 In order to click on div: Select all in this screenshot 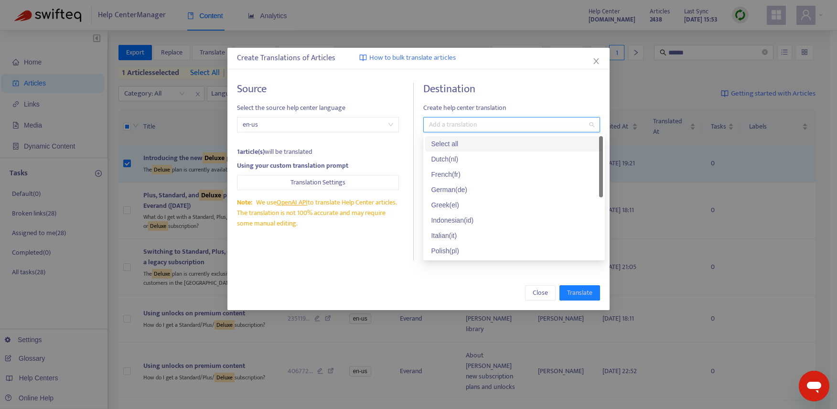, I will do `click(514, 144)`.